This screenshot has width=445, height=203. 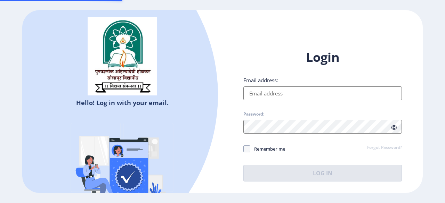 What do you see at coordinates (254, 114) in the screenshot?
I see `label: Password:` at bounding box center [254, 114].